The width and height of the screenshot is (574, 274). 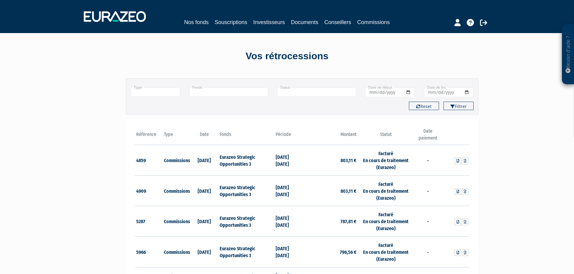 I want to click on td: 5966, so click(x=149, y=252).